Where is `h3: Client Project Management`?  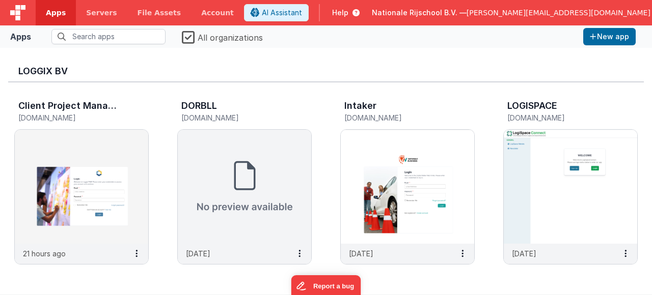 h3: Client Project Management is located at coordinates (69, 106).